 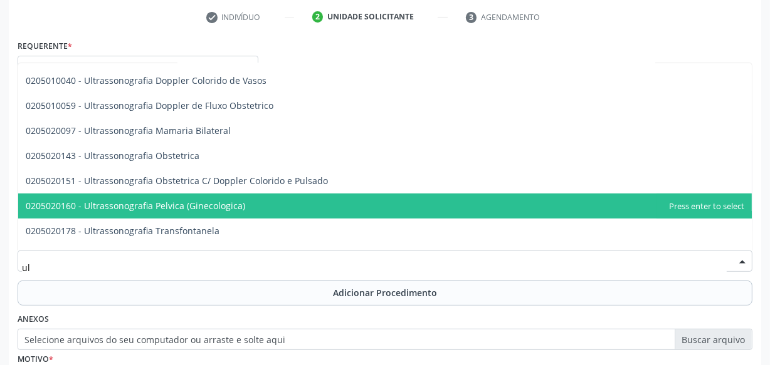 What do you see at coordinates (128, 130) in the screenshot?
I see `span: 0205020097 - Ultrassonografia Mamaria Bilateral` at bounding box center [128, 130].